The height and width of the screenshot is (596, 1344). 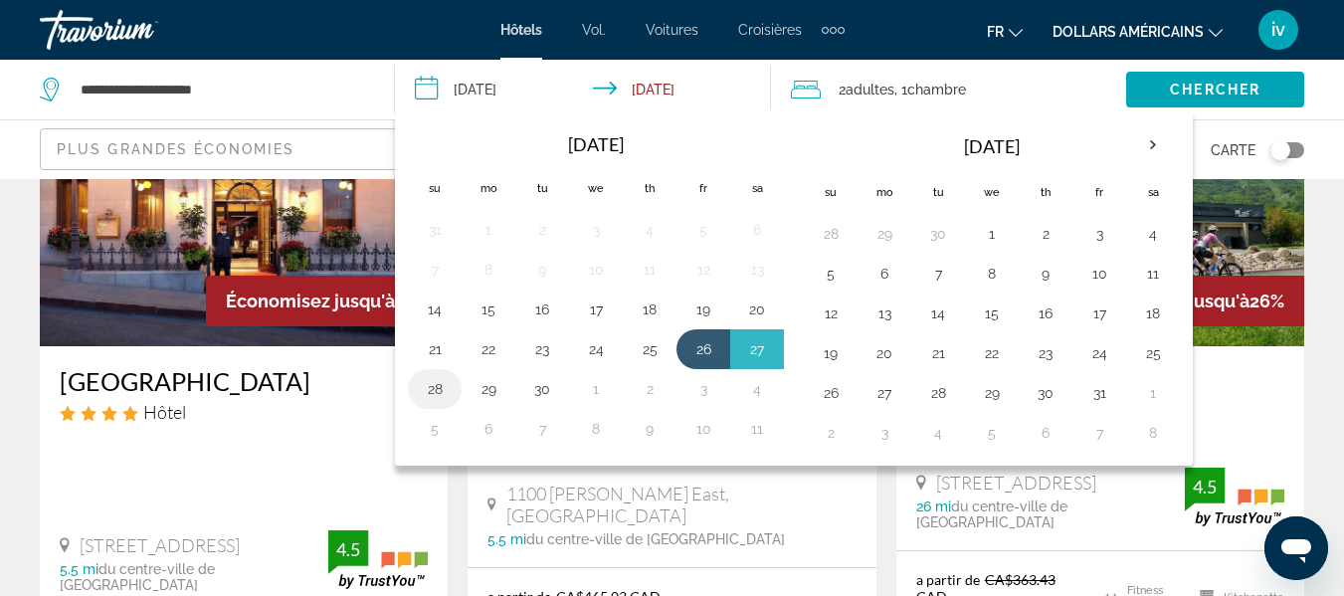 What do you see at coordinates (244, 149) in the screenshot?
I see `mat-select: Sort by` at bounding box center [244, 149].